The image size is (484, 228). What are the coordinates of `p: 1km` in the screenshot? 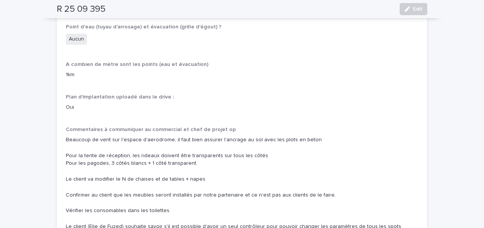 It's located at (242, 75).